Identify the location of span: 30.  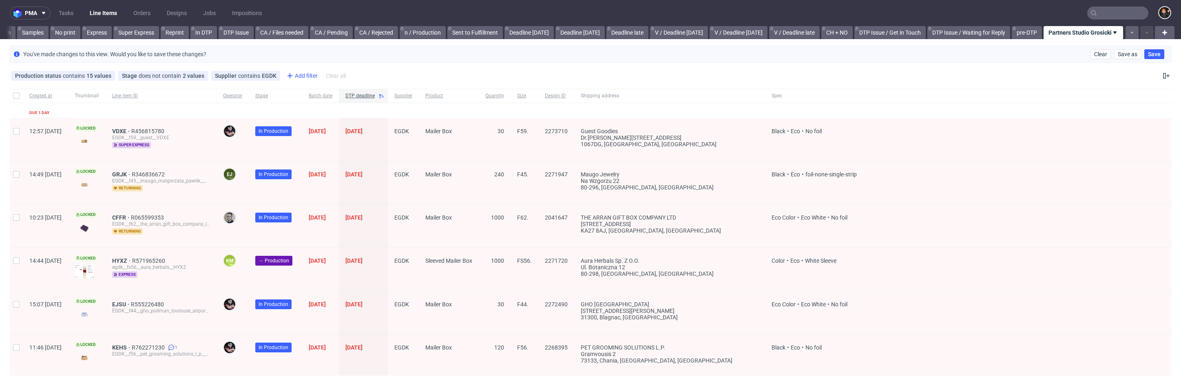
(501, 305).